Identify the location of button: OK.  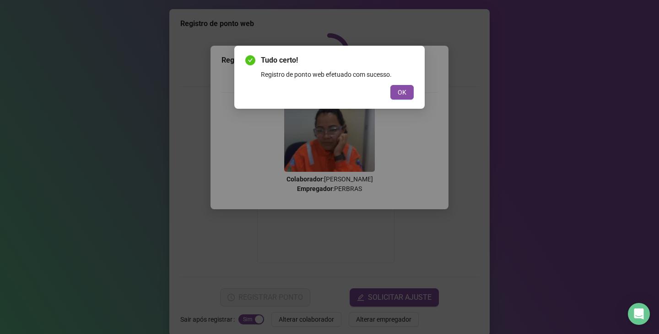
(402, 92).